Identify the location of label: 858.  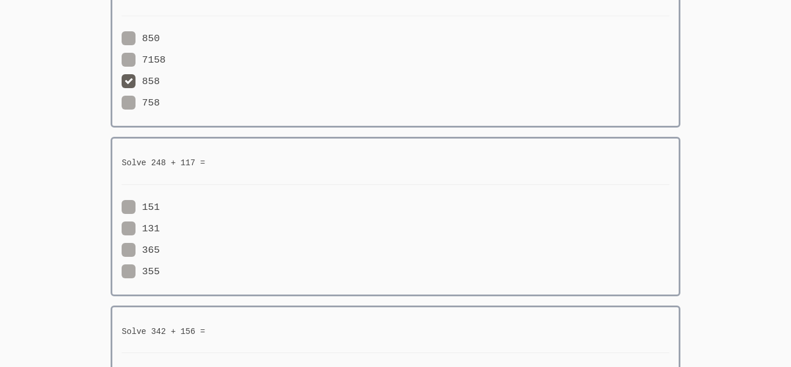
(141, 82).